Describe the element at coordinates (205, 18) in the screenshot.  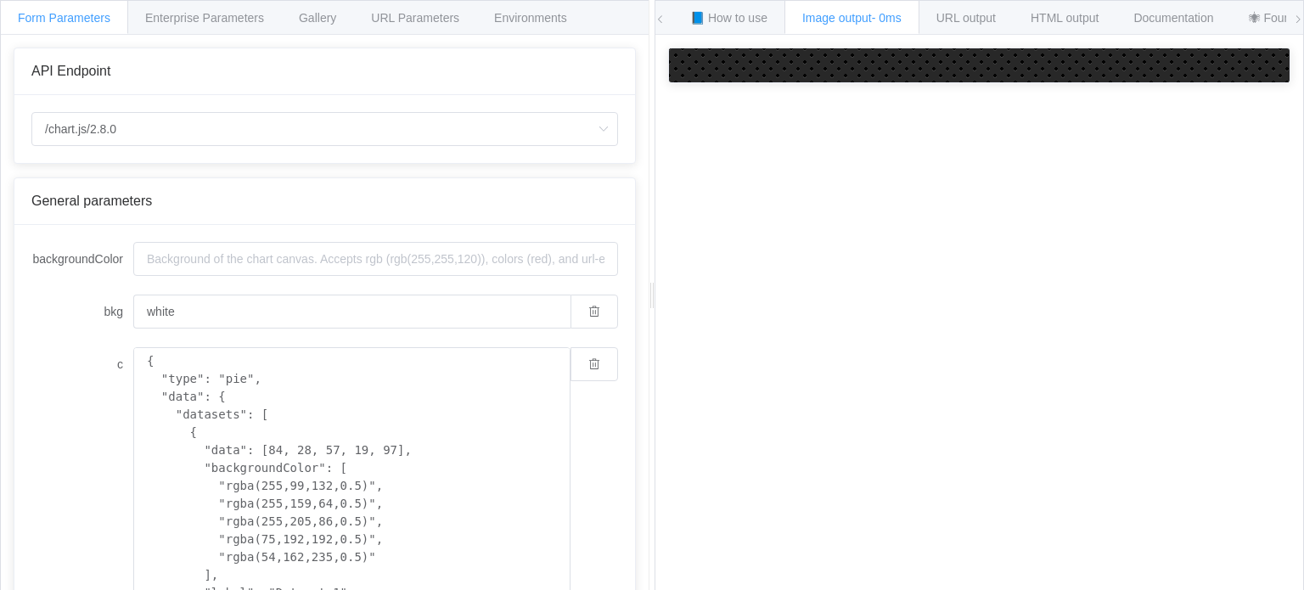
I see `span: Enterprise Parameters` at that location.